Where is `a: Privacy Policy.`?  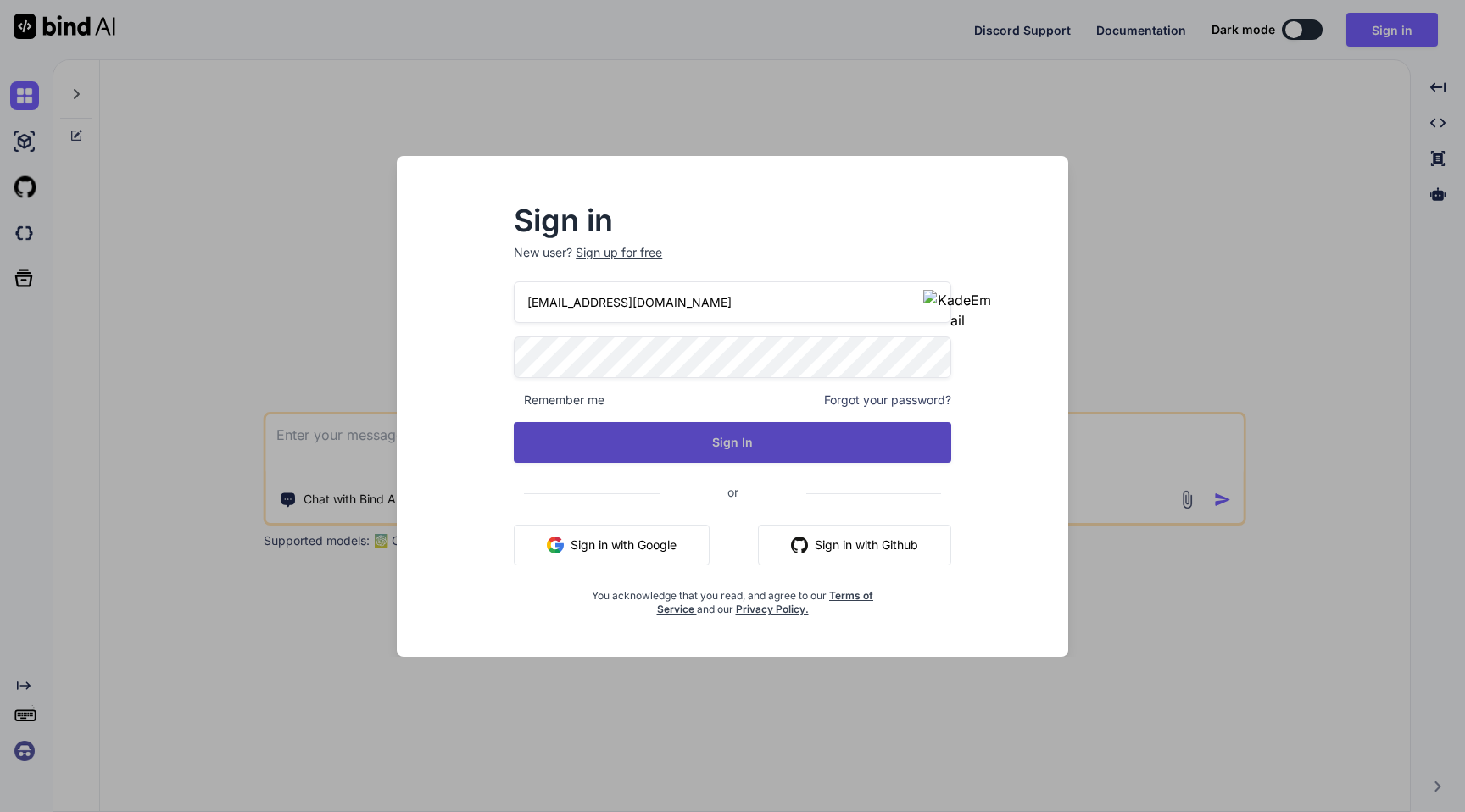
a: Privacy Policy. is located at coordinates (773, 609).